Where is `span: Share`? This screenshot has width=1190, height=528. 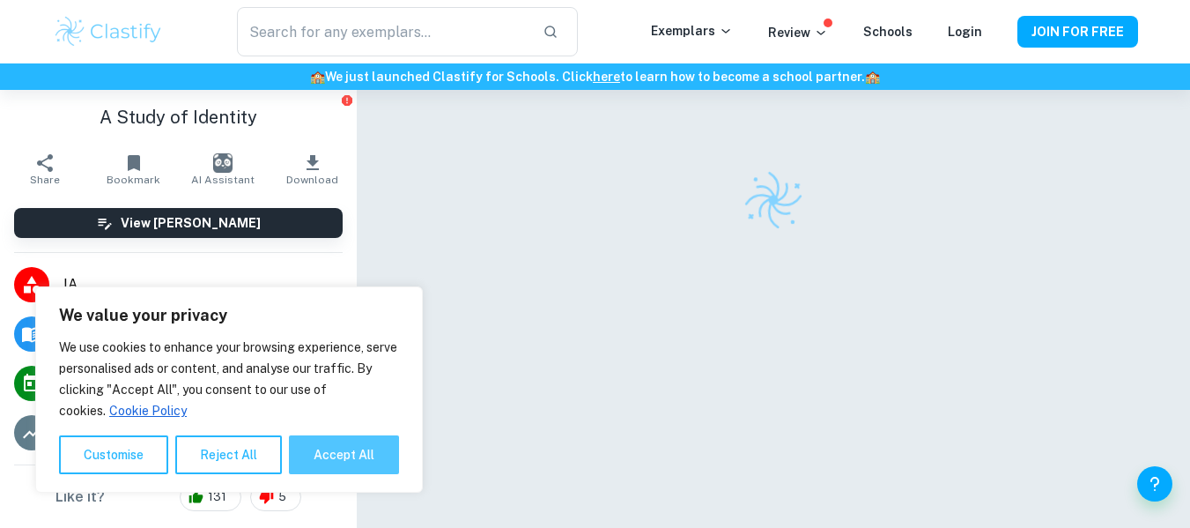
span: Share is located at coordinates (45, 180).